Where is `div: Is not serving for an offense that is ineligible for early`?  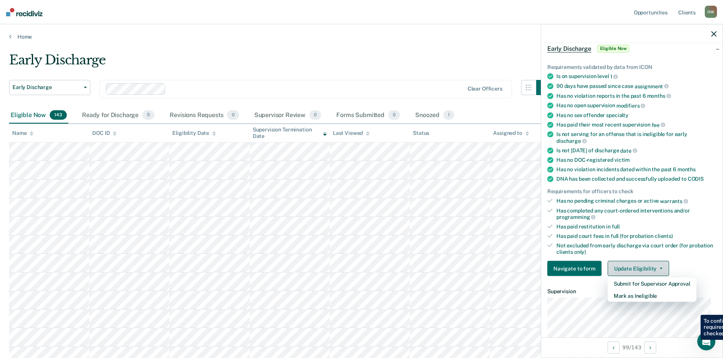
div: Is not serving for an offense that is ineligible for early is located at coordinates (636, 138).